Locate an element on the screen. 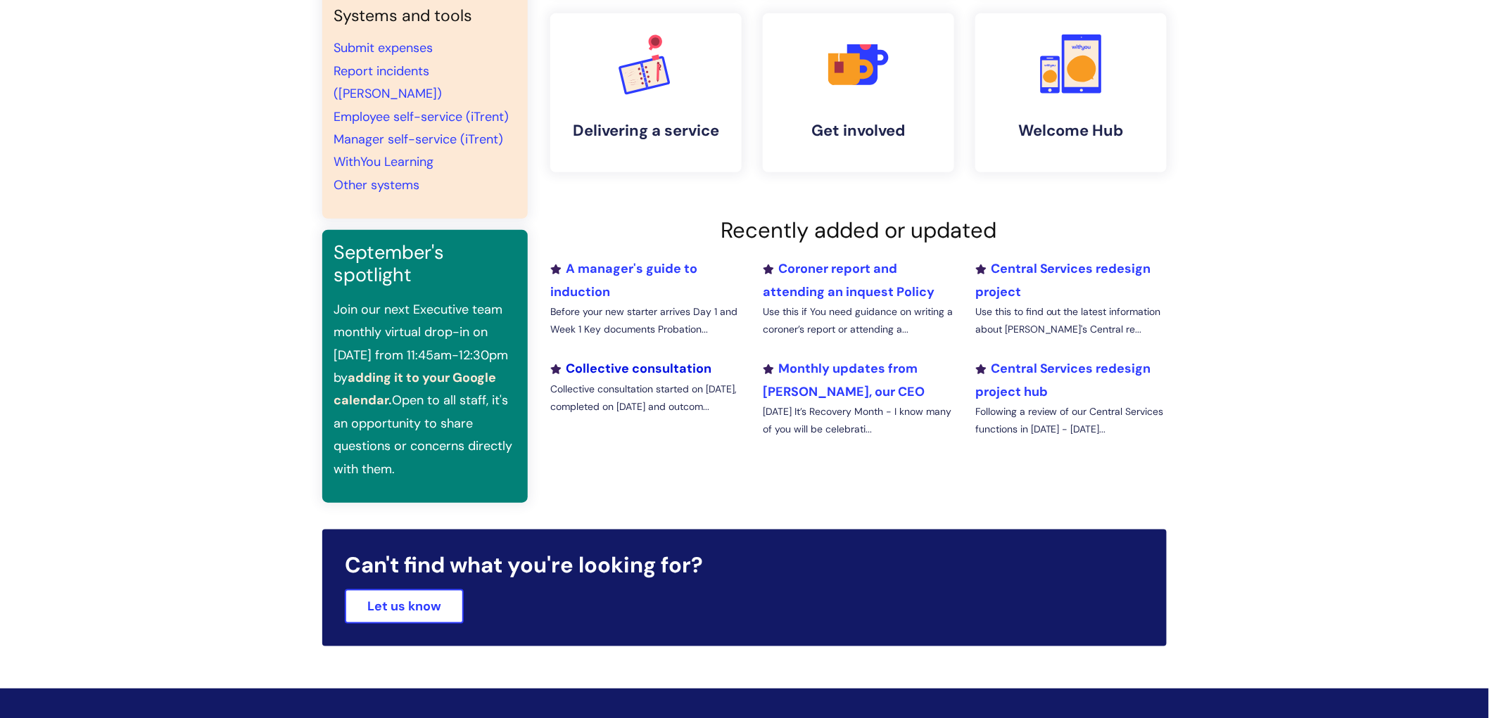 The height and width of the screenshot is (718, 1489). a: Coroner report and attending an inquest Policy is located at coordinates (849, 280).